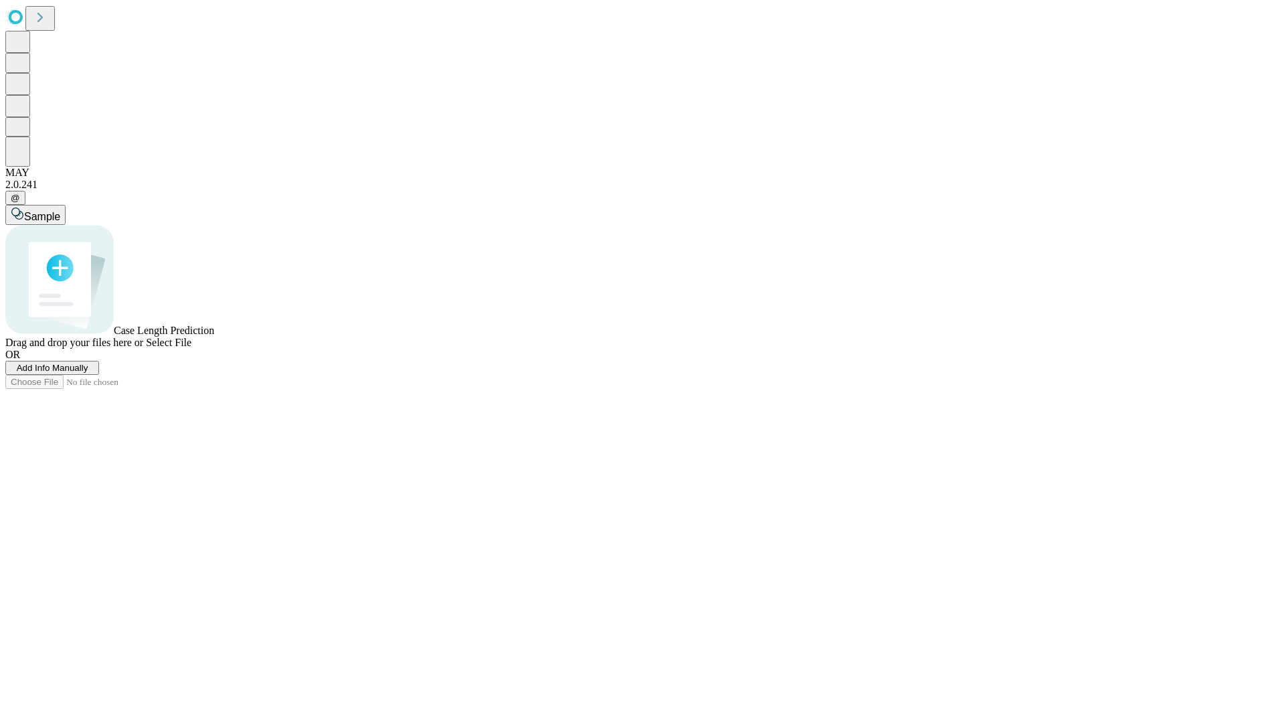 This screenshot has height=723, width=1285. What do you see at coordinates (74, 342) in the screenshot?
I see `span: Drag and drop your files here or` at bounding box center [74, 342].